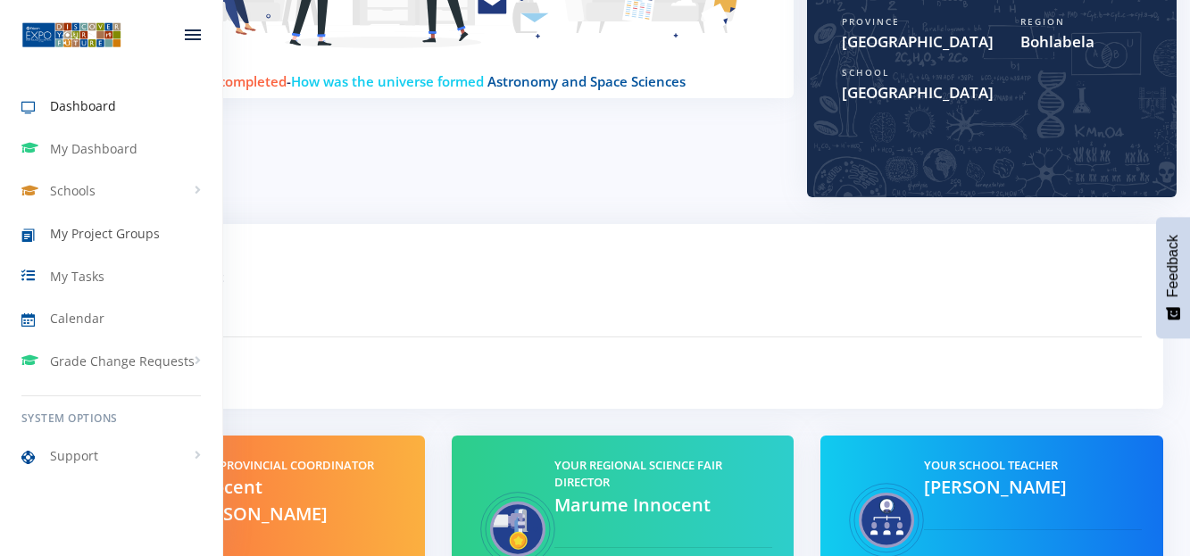 Image resolution: width=1190 pixels, height=556 pixels. I want to click on span: Region, so click(1043, 21).